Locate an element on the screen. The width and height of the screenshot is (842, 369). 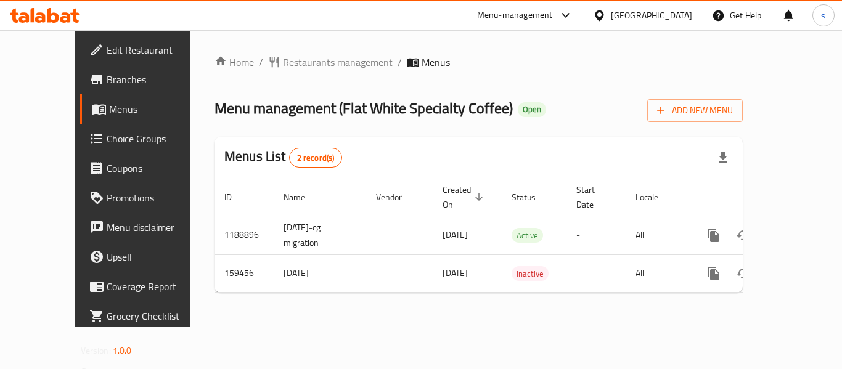
div: Export file is located at coordinates (723, 158).